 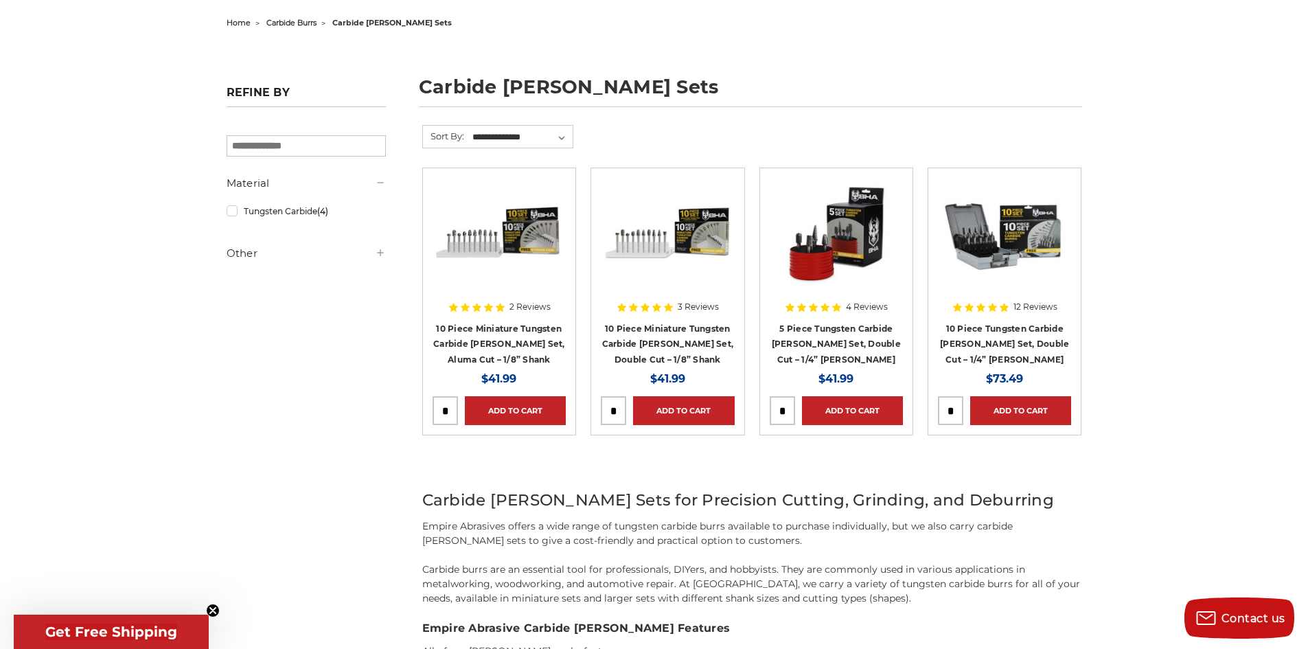 I want to click on a: carbide burrs, so click(x=291, y=23).